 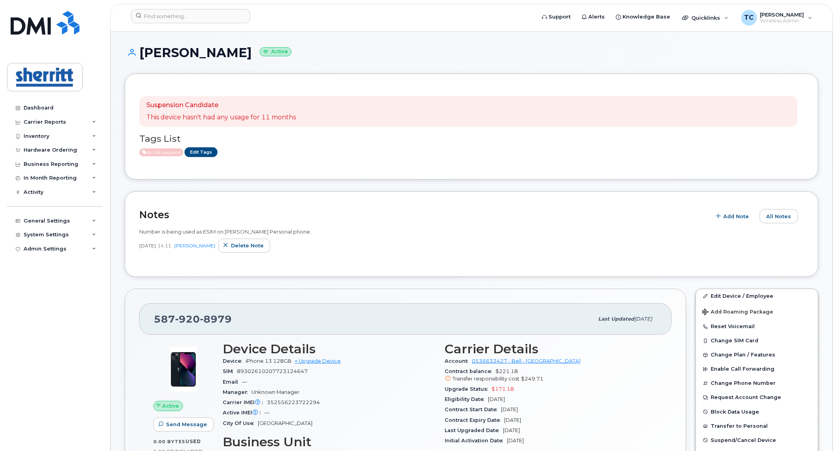 I want to click on span: Unknown Manager, so click(x=276, y=392).